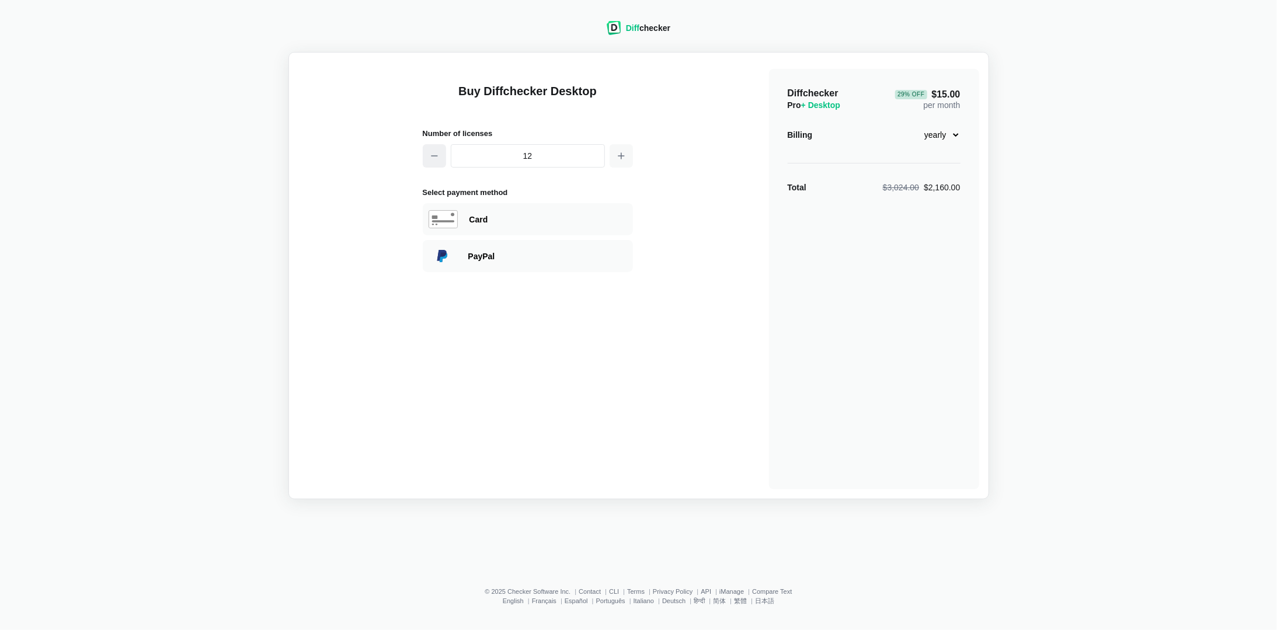  Describe the element at coordinates (911, 95) in the screenshot. I see `div: 29 % Off` at that location.